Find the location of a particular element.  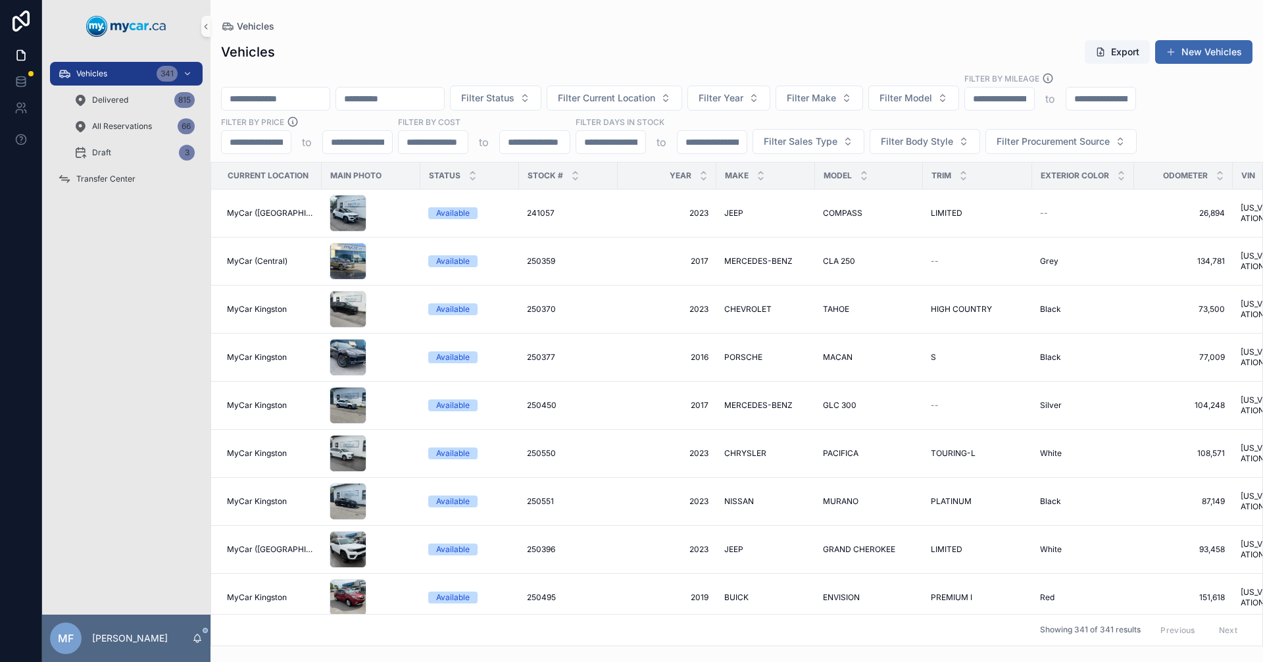

a: 134,781 is located at coordinates (1183, 261).